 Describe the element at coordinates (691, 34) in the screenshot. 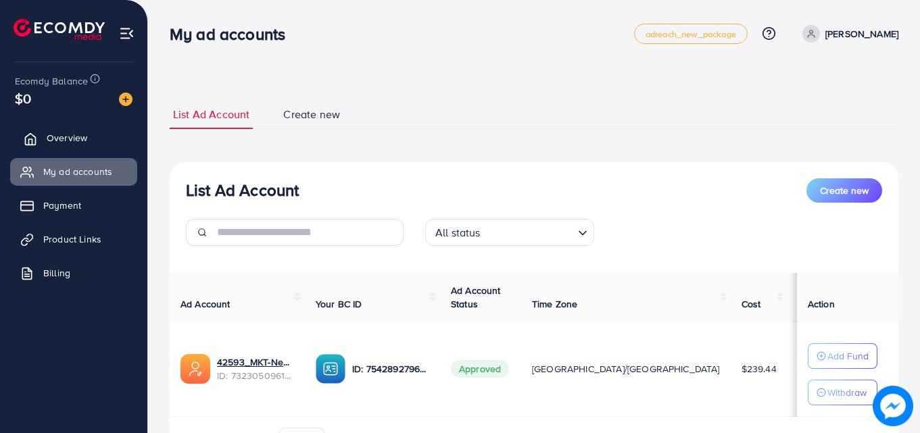

I see `a: adreach_new_package` at that location.